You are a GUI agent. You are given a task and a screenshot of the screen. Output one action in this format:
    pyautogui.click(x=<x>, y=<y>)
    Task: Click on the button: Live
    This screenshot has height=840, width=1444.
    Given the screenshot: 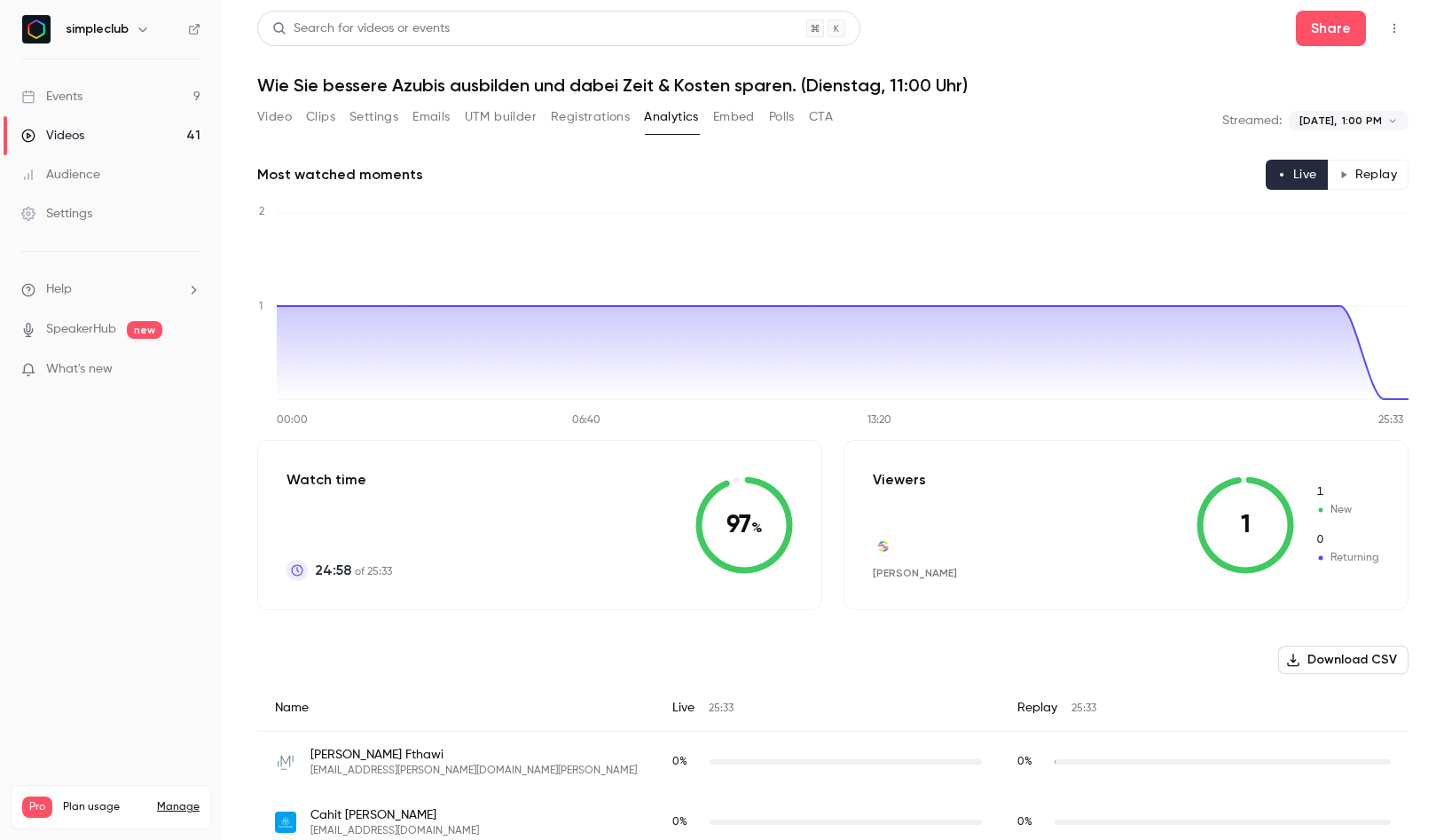 What is the action you would take?
    pyautogui.click(x=1297, y=174)
    